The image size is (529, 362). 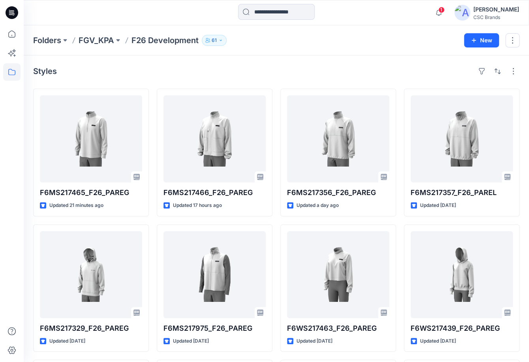 I want to click on a: F6WS217463_F26_PAREG, so click(x=338, y=274).